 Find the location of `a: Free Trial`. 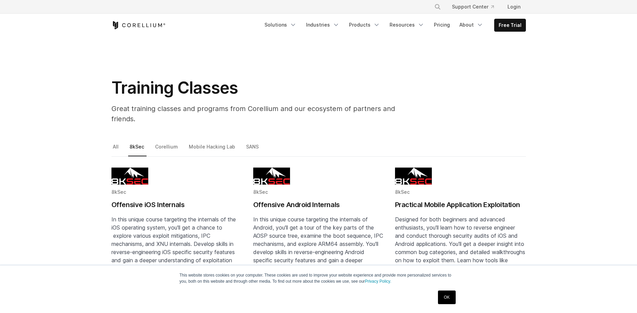

a: Free Trial is located at coordinates (510, 25).